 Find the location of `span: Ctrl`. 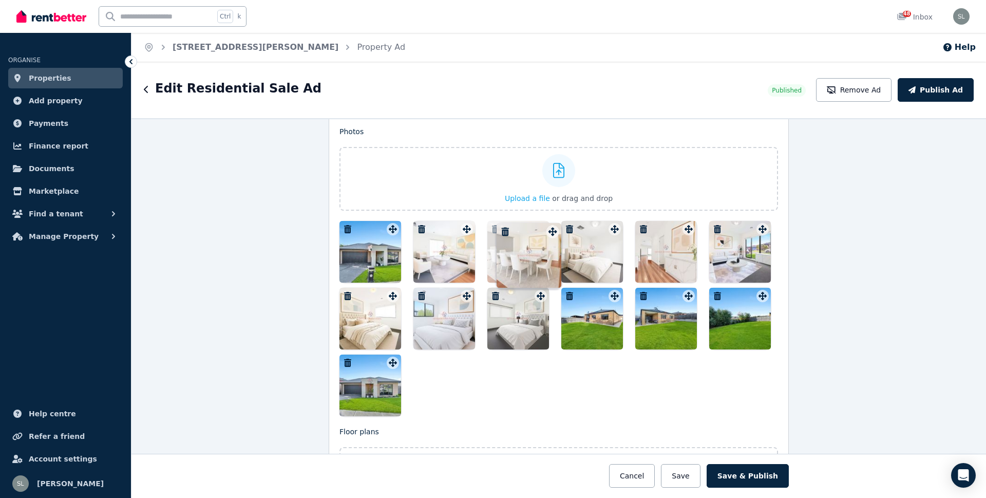

span: Ctrl is located at coordinates (225, 16).